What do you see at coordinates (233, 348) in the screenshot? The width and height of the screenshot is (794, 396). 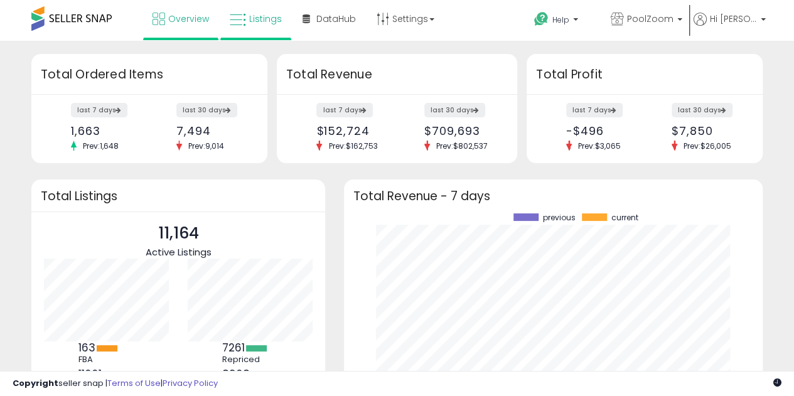 I see `b: 7261` at bounding box center [233, 348].